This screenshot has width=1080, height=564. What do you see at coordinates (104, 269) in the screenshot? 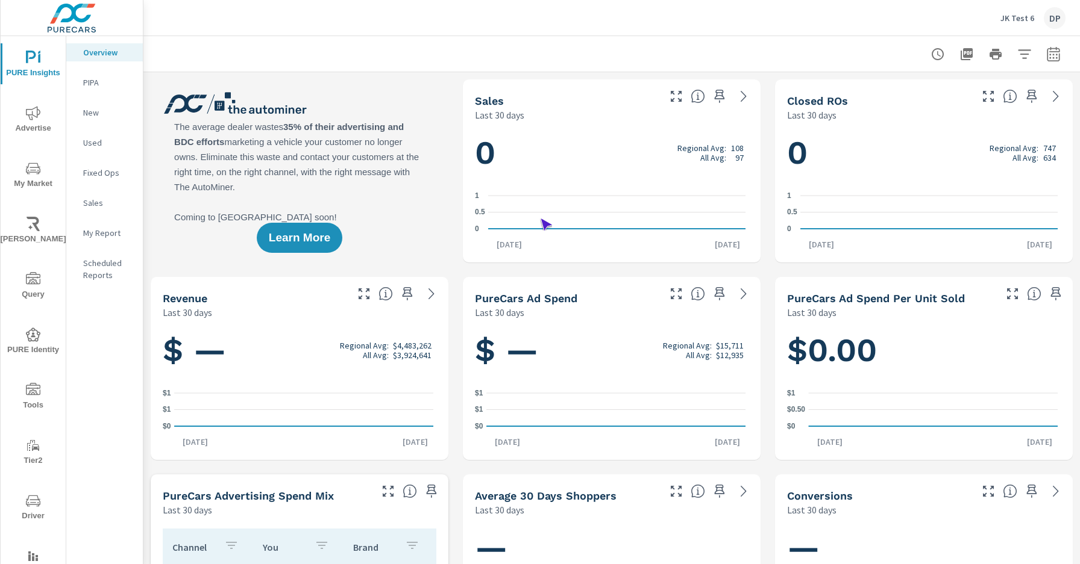
I see `div: Scheduled Reports` at bounding box center [104, 269].